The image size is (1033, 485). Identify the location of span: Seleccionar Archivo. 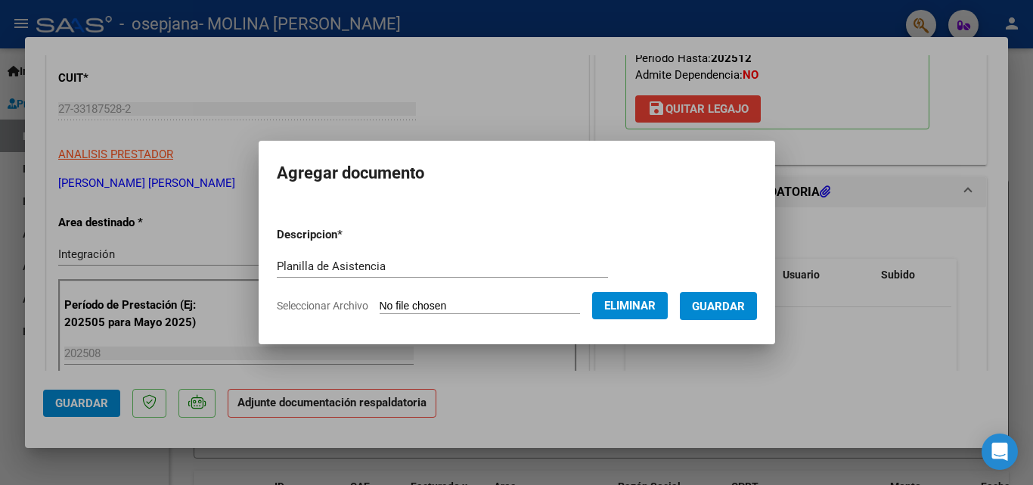
(322, 306).